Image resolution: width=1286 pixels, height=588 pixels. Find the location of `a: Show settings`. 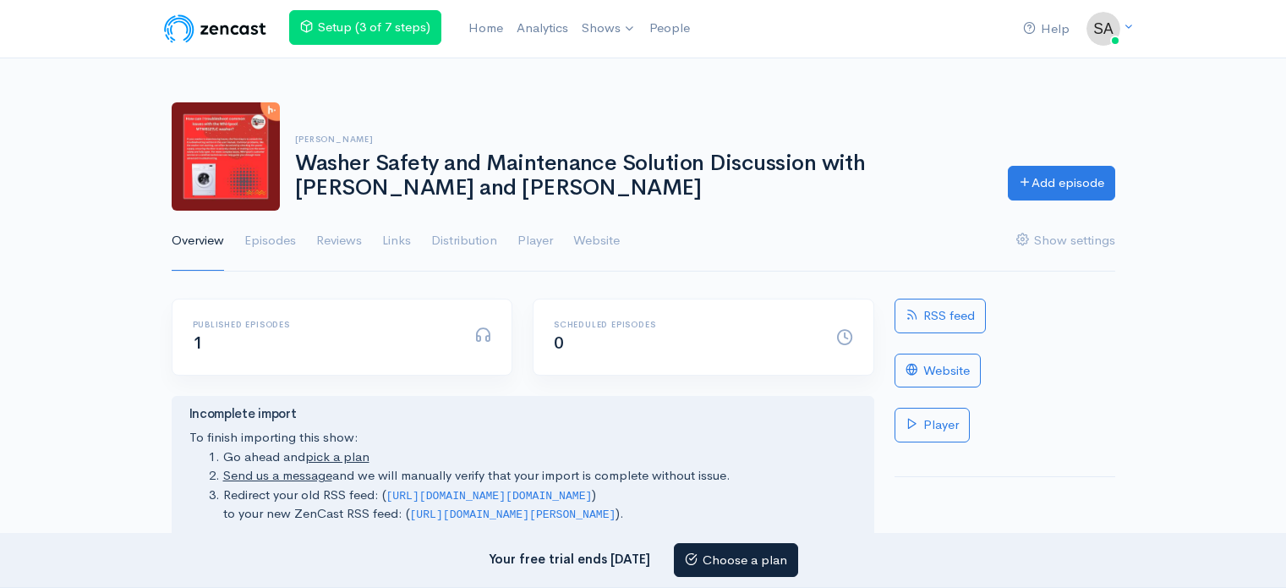

a: Show settings is located at coordinates (1065, 241).